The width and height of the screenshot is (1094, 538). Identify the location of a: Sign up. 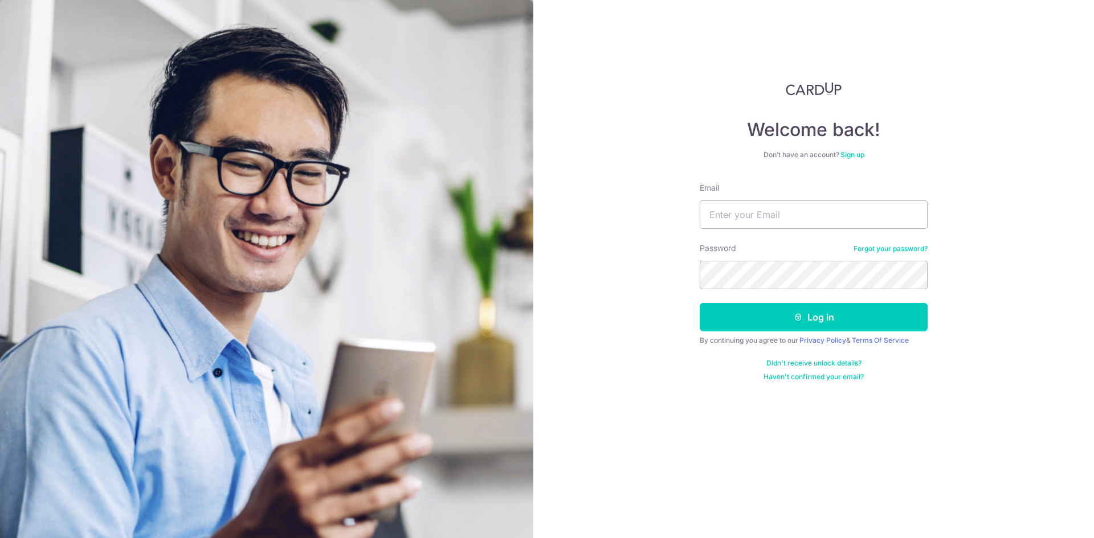
(852, 154).